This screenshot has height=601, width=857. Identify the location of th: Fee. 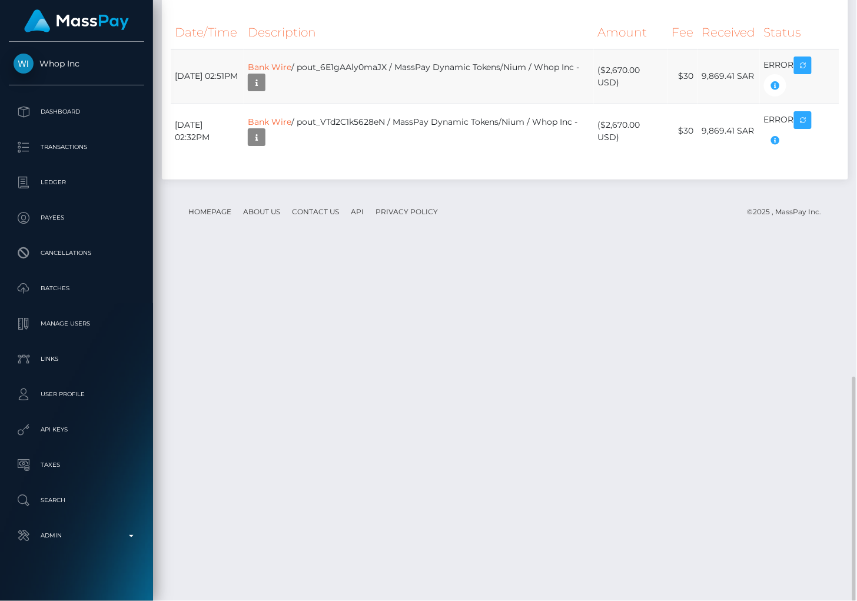
(683, 32).